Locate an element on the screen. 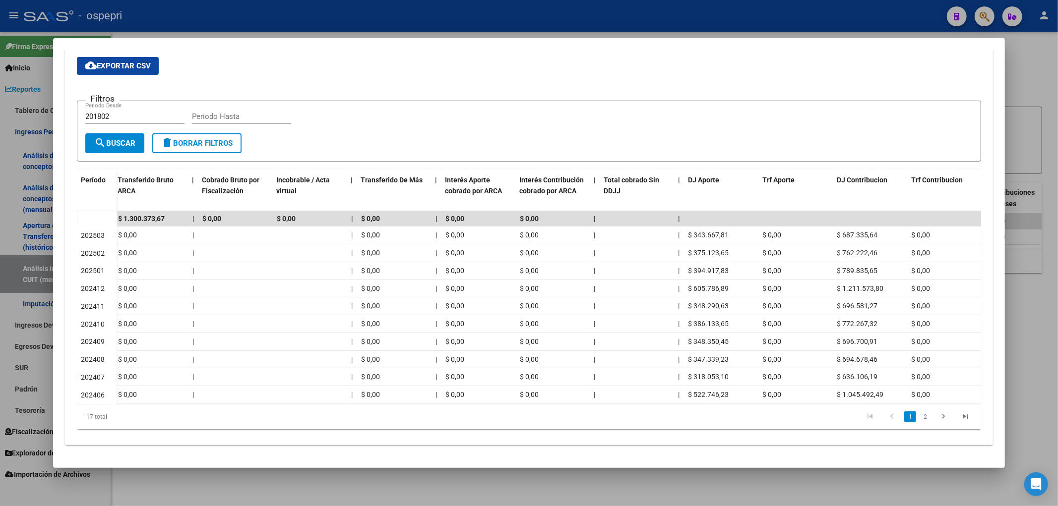  span: 202406 is located at coordinates (93, 395).